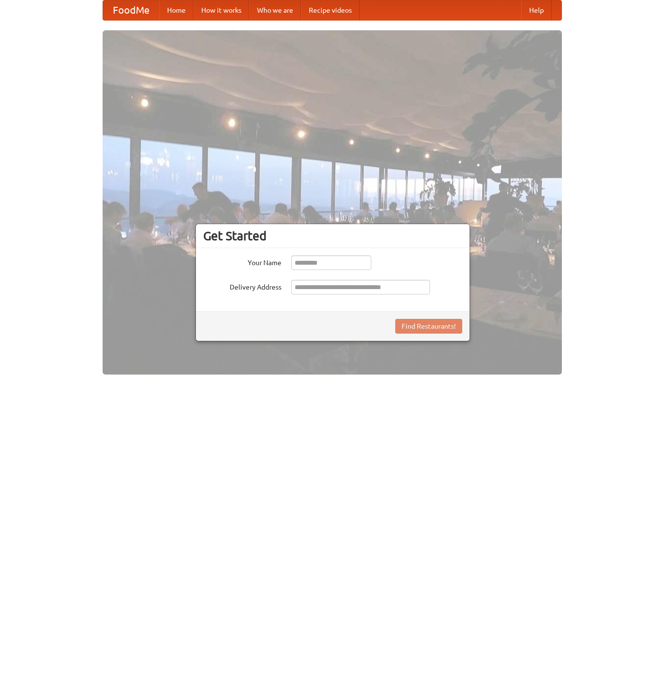 The height and width of the screenshot is (691, 664). Describe the element at coordinates (536, 10) in the screenshot. I see `a: Help` at that location.